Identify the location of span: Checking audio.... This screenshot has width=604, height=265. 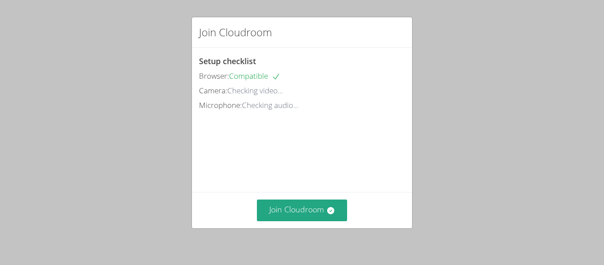
(270, 105).